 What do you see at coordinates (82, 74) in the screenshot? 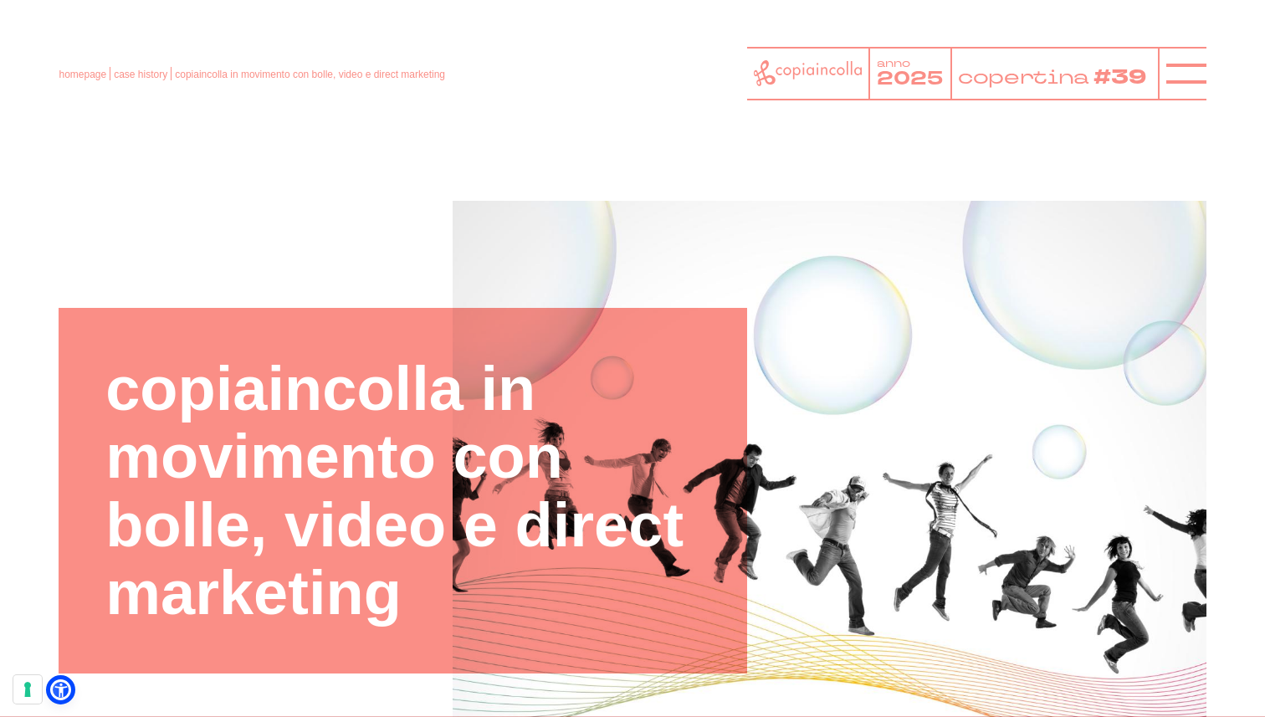
I see `a: homepage` at bounding box center [82, 74].